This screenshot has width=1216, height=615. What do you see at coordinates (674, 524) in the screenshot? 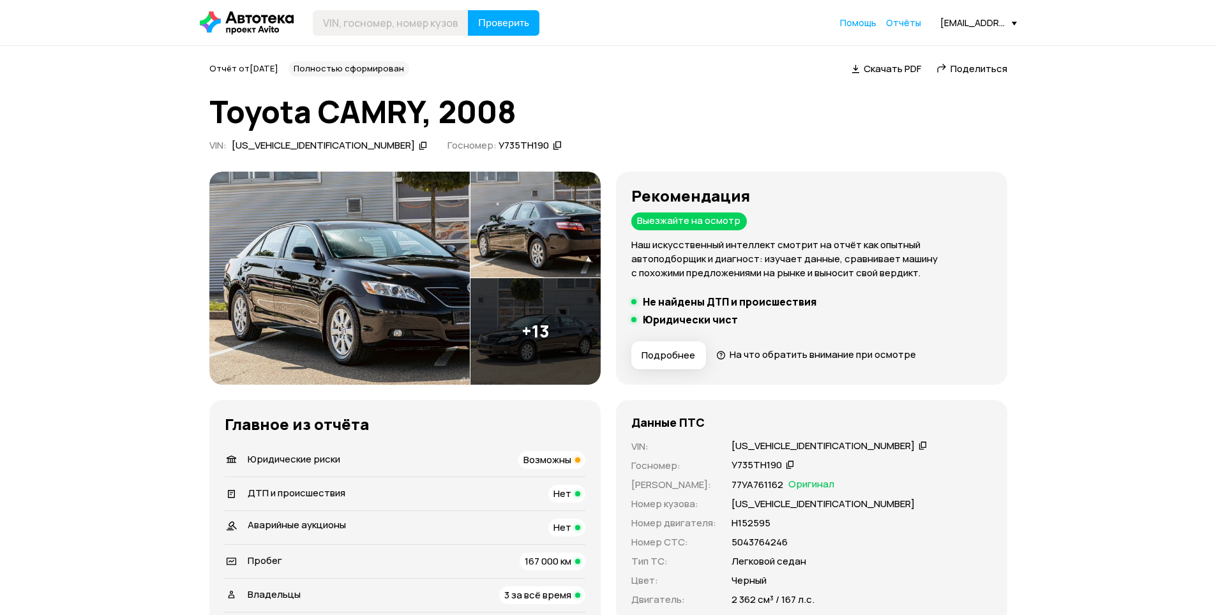
I see `p: Номер двигателя :` at bounding box center [674, 524].